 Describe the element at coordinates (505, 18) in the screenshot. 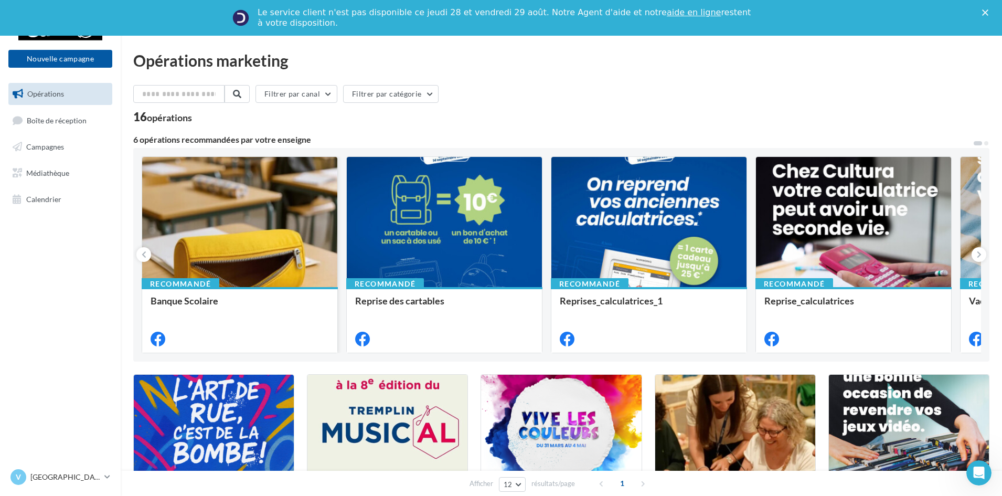

I see `div: Le service client n'est pas disponible ce jeudi 28 et vendredi 29 août. Notre Agent d'aide et not...` at that location.